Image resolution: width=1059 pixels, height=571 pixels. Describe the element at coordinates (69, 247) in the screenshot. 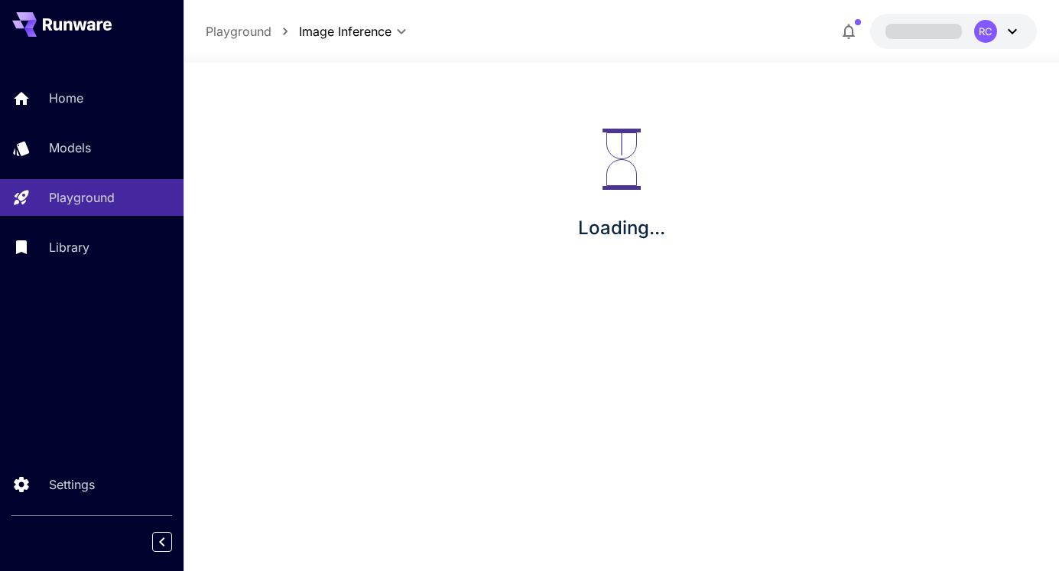

I see `p: Library` at that location.